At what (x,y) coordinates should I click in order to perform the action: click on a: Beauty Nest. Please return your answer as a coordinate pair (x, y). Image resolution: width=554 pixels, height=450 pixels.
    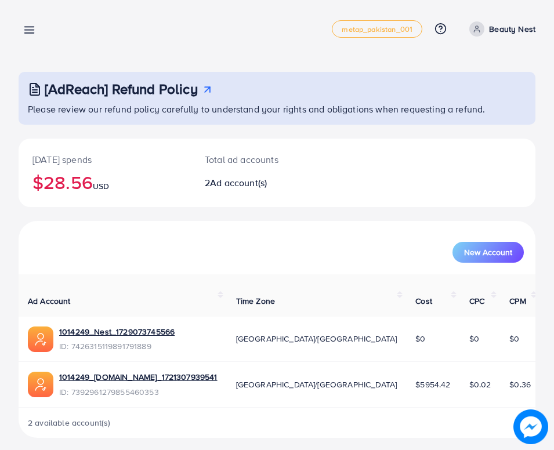
    Looking at the image, I should click on (500, 29).